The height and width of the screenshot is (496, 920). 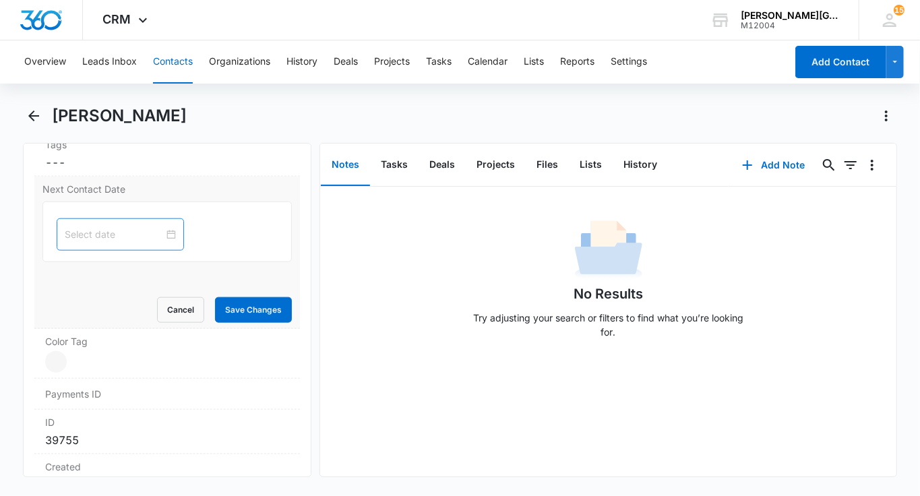 What do you see at coordinates (167, 440) in the screenshot?
I see `dd: 39755` at bounding box center [167, 440].